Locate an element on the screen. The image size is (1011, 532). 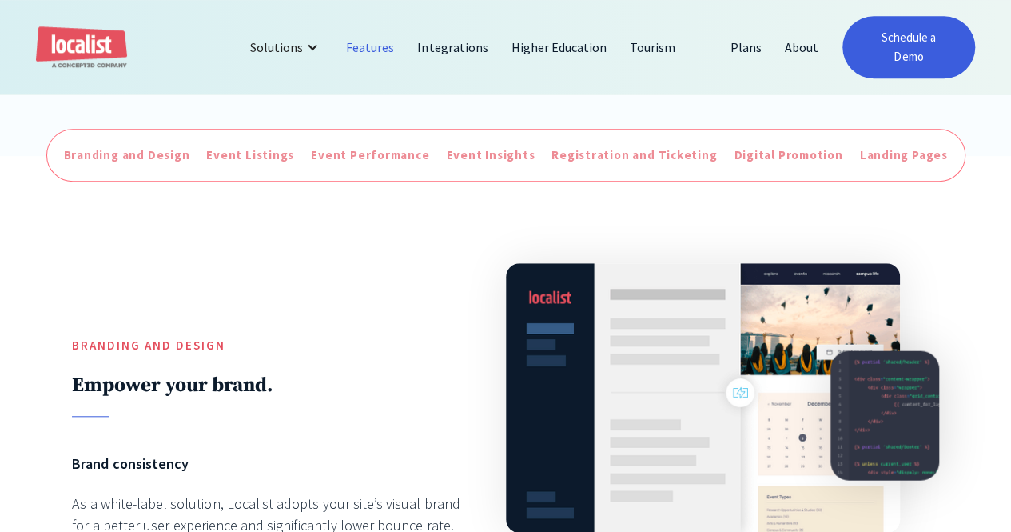
a: Integrations is located at coordinates (452, 47).